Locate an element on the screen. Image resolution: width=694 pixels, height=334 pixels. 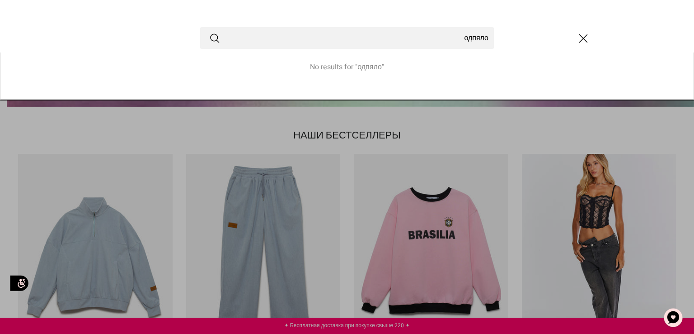
button: Чат is located at coordinates (674, 317).